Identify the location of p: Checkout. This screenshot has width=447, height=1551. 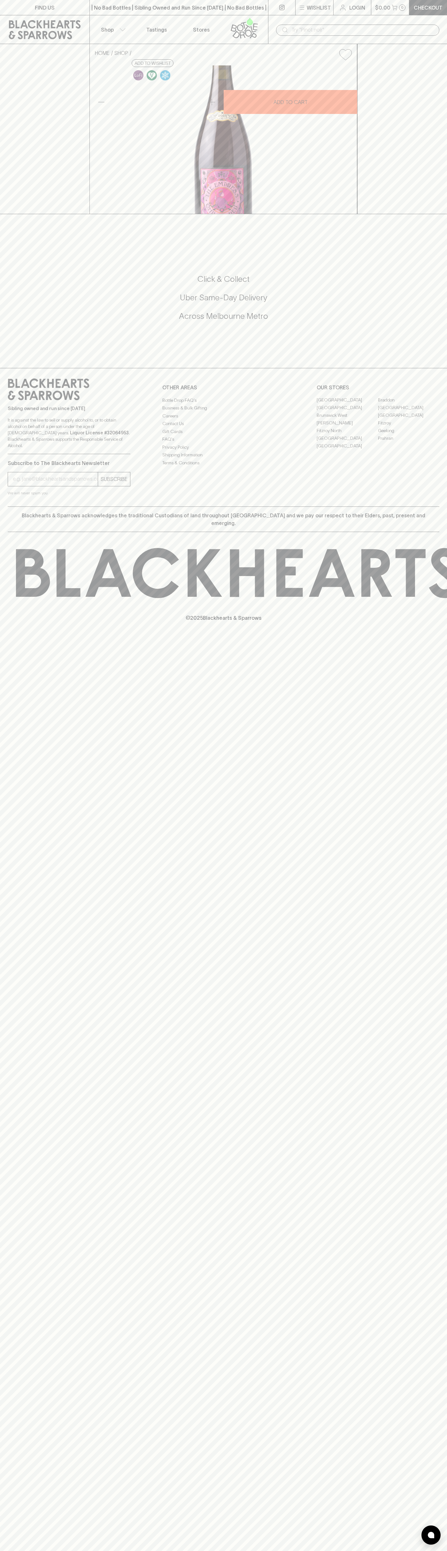
(428, 8).